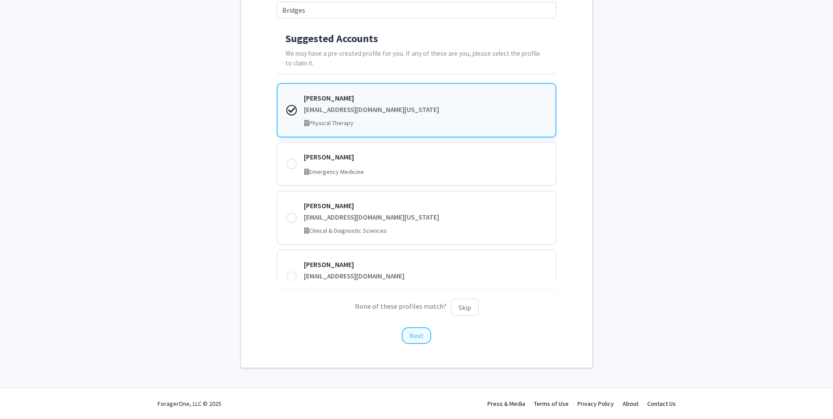  What do you see at coordinates (348, 230) in the screenshot?
I see `span: Clinical & Diagnostic Sciences` at bounding box center [348, 230].